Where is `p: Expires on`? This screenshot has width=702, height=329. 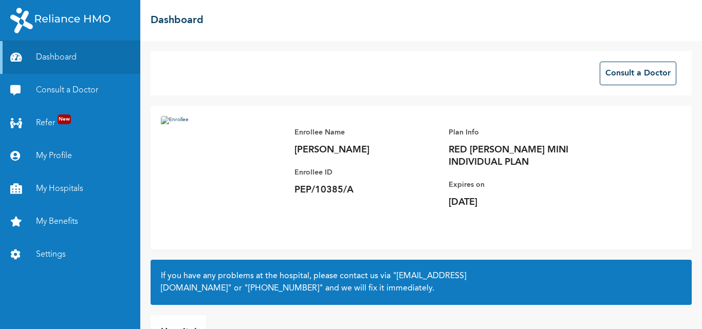
p: Expires on is located at coordinates (520, 185).